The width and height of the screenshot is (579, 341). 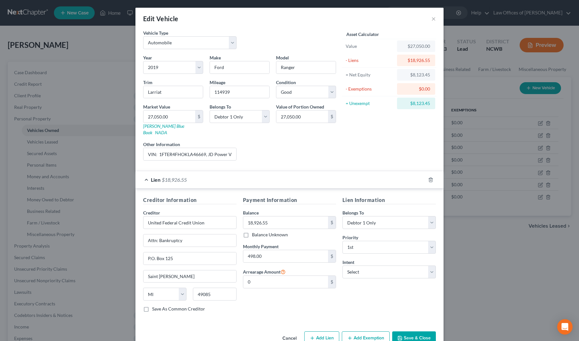 What do you see at coordinates (190, 223) in the screenshot?
I see `input: Search creditor by name...` at bounding box center [190, 223].